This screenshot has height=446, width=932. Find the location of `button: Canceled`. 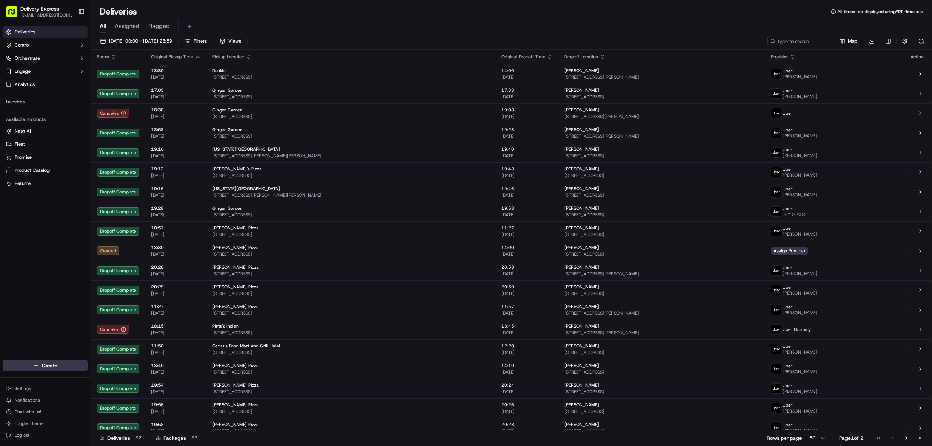

button: Canceled is located at coordinates (113, 329).